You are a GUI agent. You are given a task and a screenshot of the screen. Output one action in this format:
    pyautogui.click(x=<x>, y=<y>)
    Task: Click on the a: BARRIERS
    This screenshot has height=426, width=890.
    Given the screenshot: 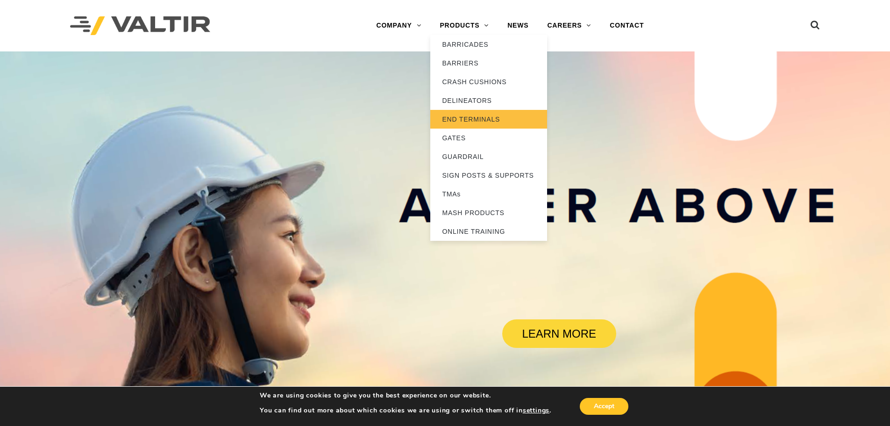 What is the action you would take?
    pyautogui.click(x=489, y=63)
    